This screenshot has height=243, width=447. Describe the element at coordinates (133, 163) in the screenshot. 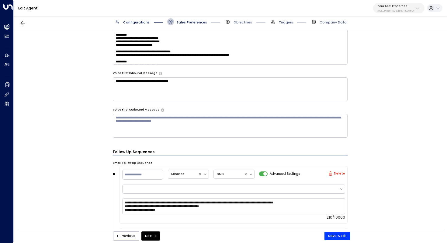

I see `label: Email Follow Up Sequence` at that location.